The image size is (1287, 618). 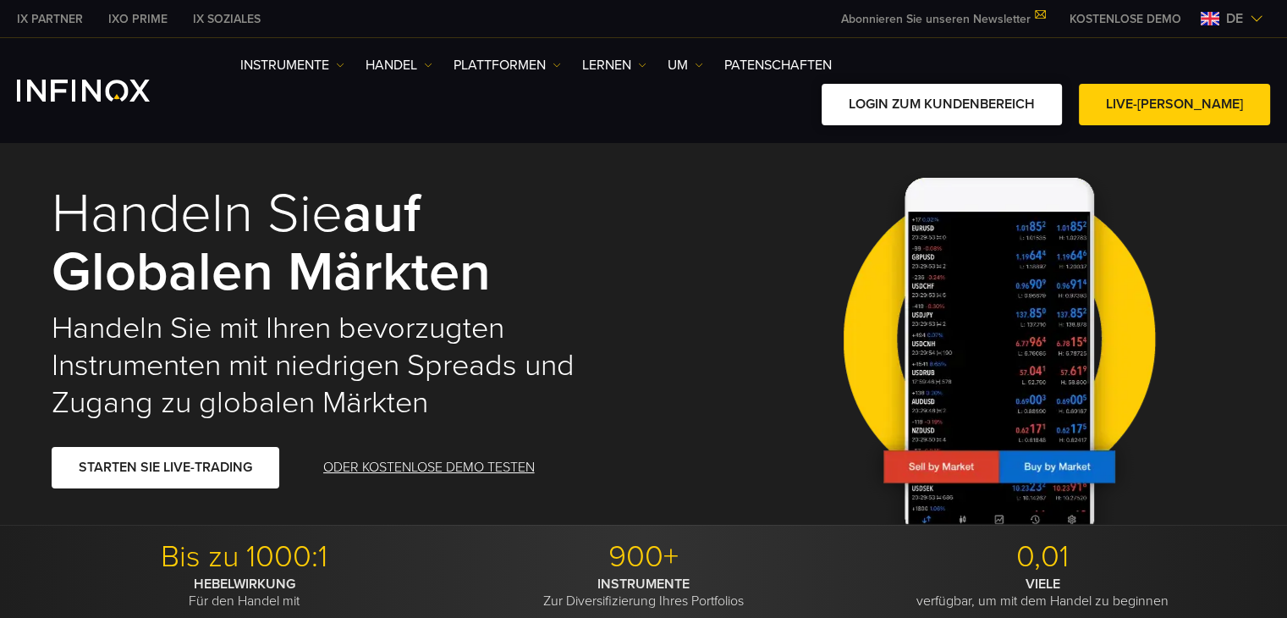 I want to click on font: Instrumente, so click(x=284, y=65).